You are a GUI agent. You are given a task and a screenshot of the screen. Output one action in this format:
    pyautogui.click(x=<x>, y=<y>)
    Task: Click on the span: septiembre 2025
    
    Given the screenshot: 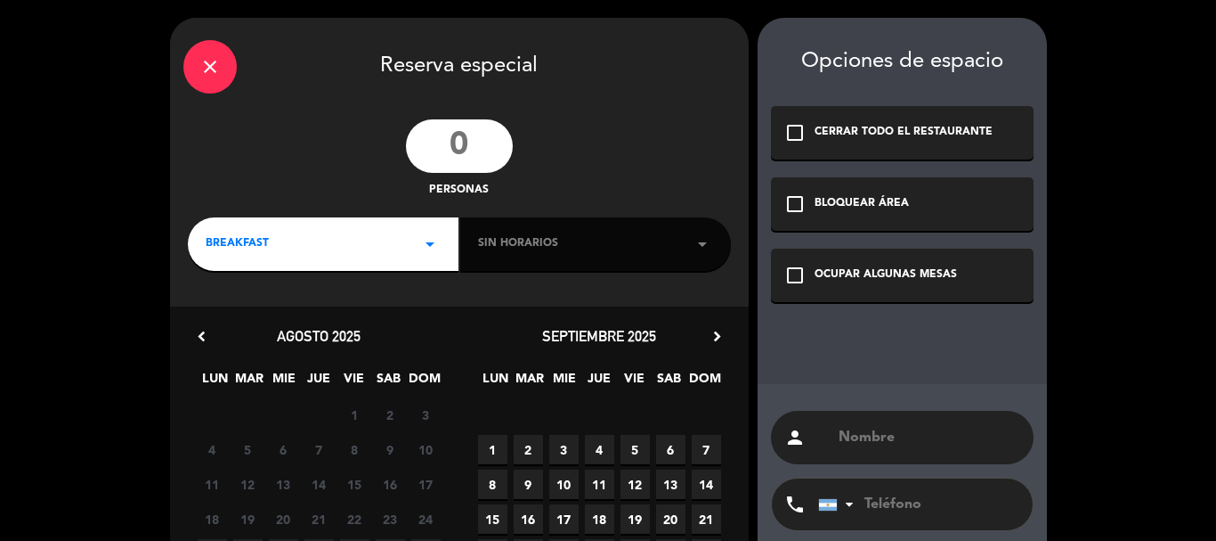 What is the action you would take?
    pyautogui.click(x=599, y=336)
    